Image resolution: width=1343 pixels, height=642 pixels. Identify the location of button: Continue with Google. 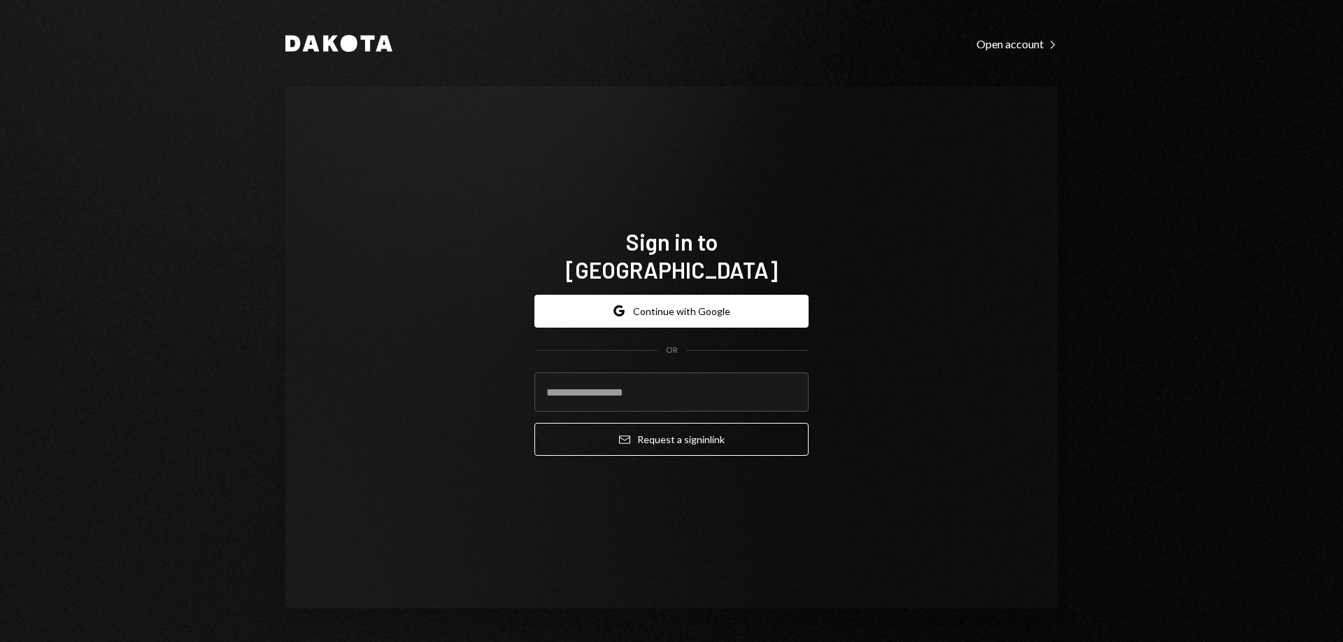
(672, 311).